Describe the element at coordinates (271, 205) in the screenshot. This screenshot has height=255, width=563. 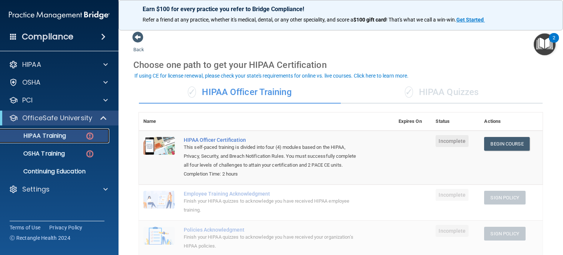
I see `div: Finish your HIPAA quizzes to acknowledge you have received HIPAA employee training.` at that location.